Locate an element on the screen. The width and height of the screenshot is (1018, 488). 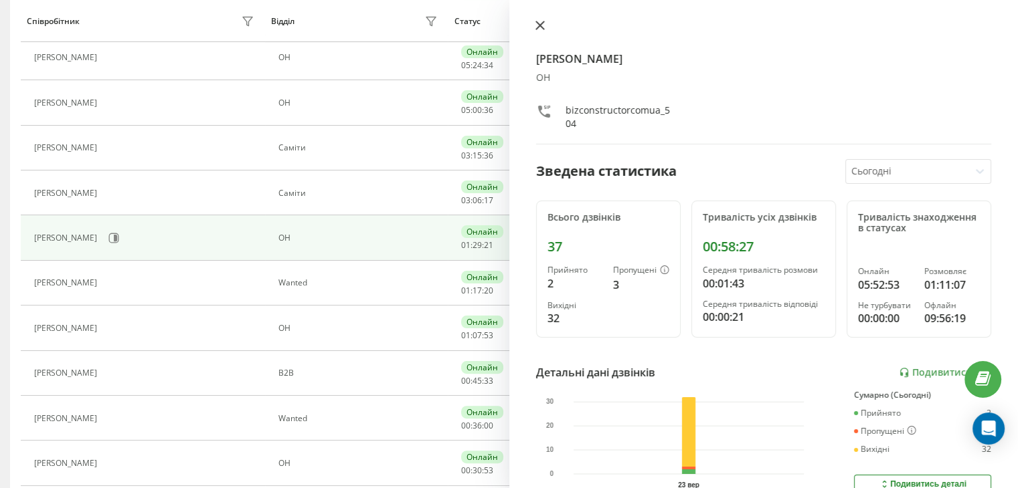
div: 3 is located at coordinates (641, 285).